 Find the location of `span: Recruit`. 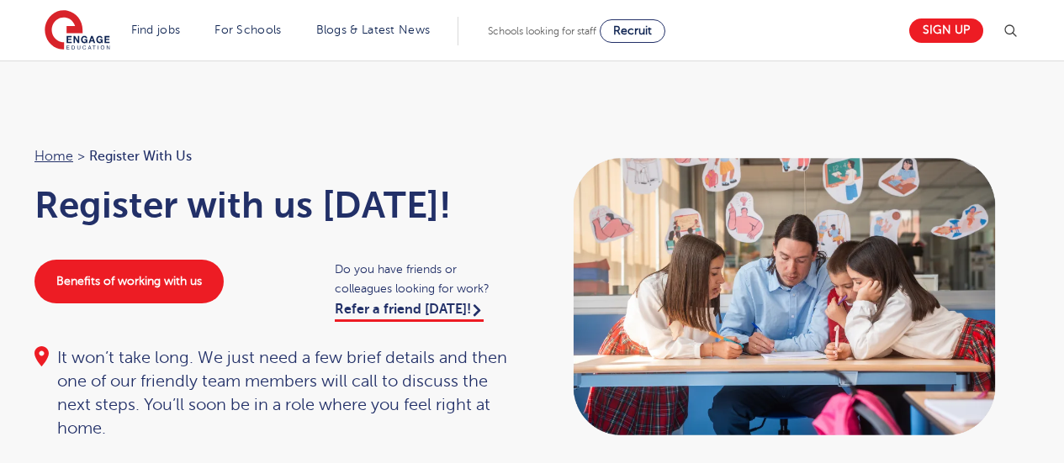

span: Recruit is located at coordinates (632, 30).